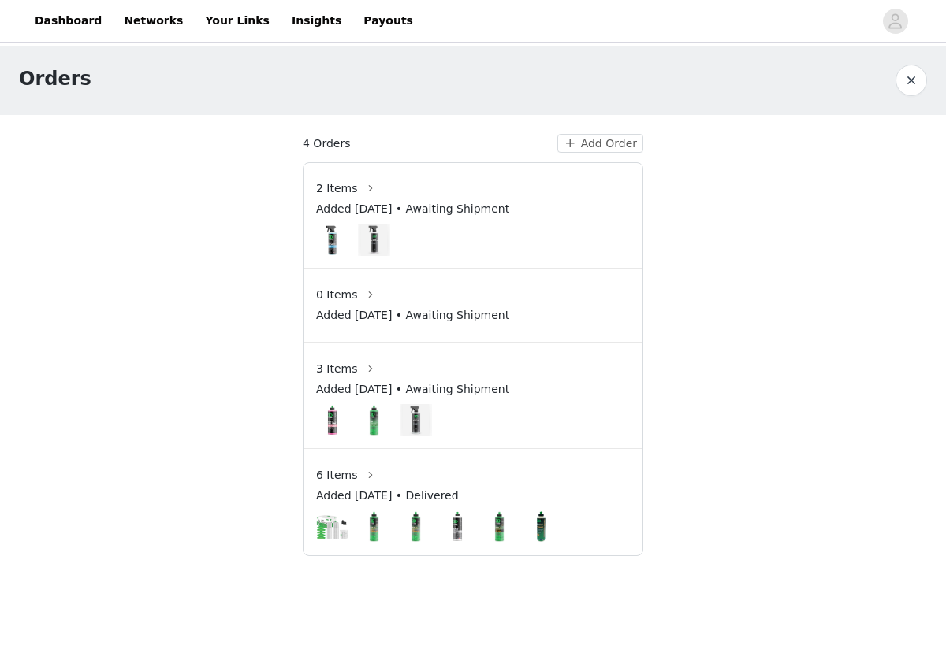  Describe the element at coordinates (336, 475) in the screenshot. I see `span: 6 Items` at that location.